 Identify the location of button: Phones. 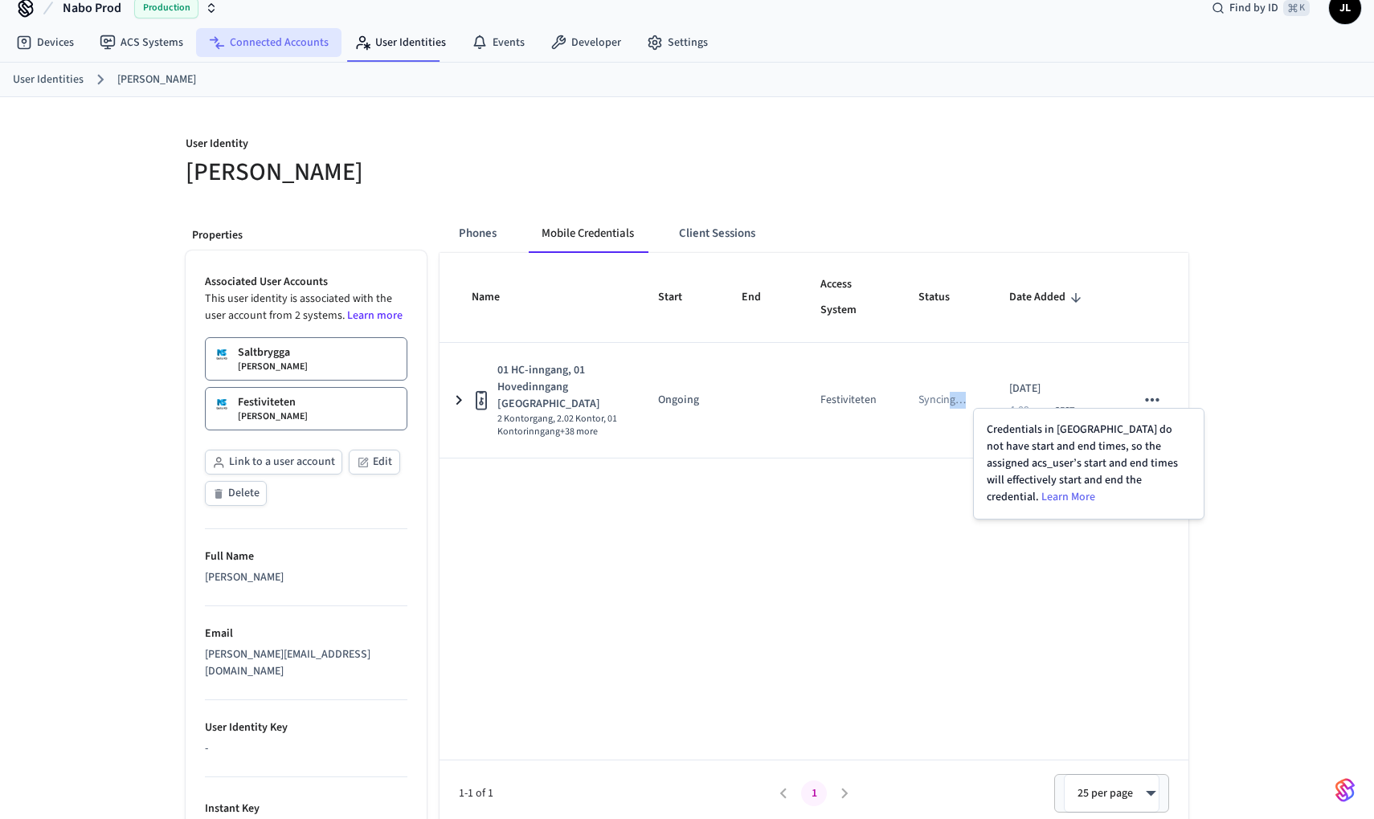
(477, 234).